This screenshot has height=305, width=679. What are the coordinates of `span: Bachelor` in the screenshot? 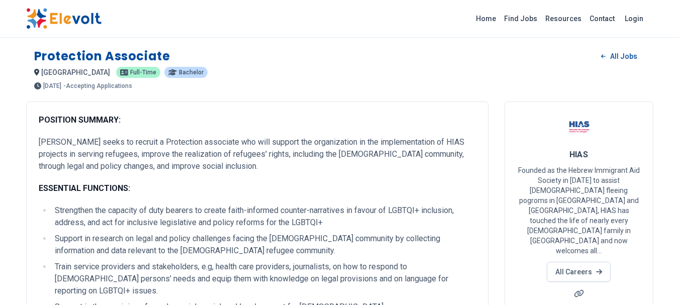 It's located at (191, 72).